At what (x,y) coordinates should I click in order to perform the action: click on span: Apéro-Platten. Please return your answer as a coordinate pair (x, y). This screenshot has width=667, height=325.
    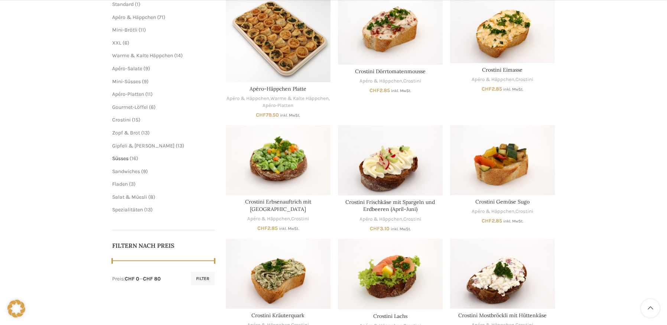
    Looking at the image, I should click on (128, 94).